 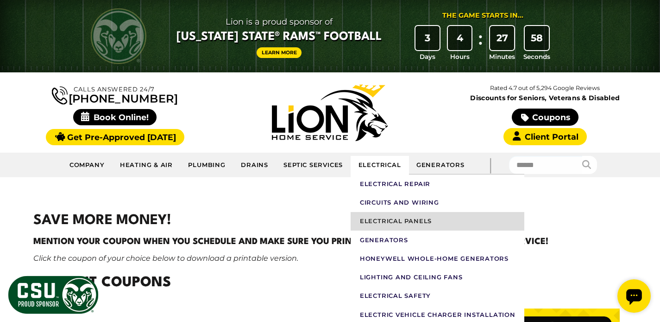 I want to click on span: Days, so click(x=428, y=57).